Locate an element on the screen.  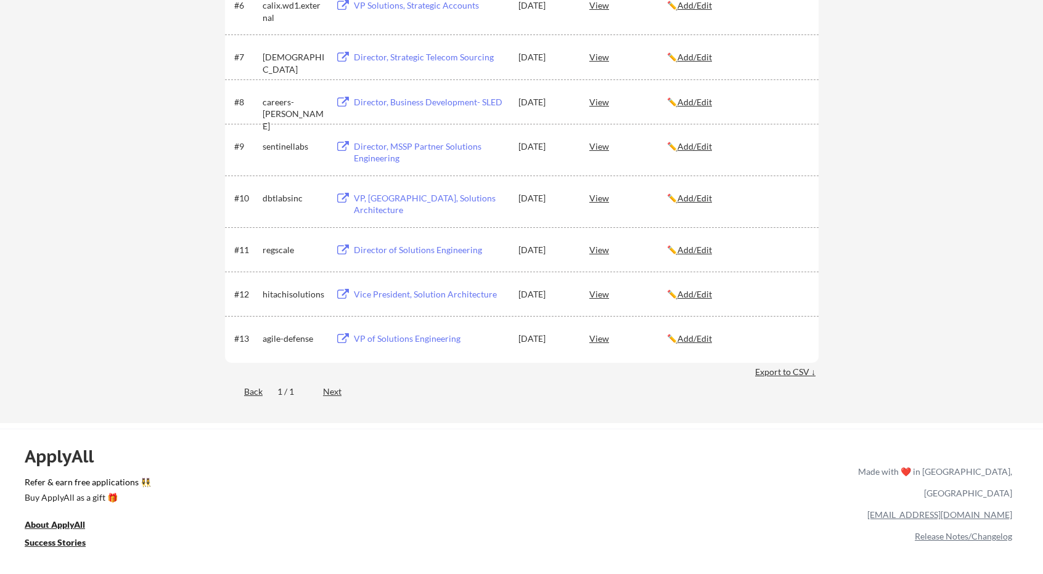
div: ApplyAll is located at coordinates (66, 457).